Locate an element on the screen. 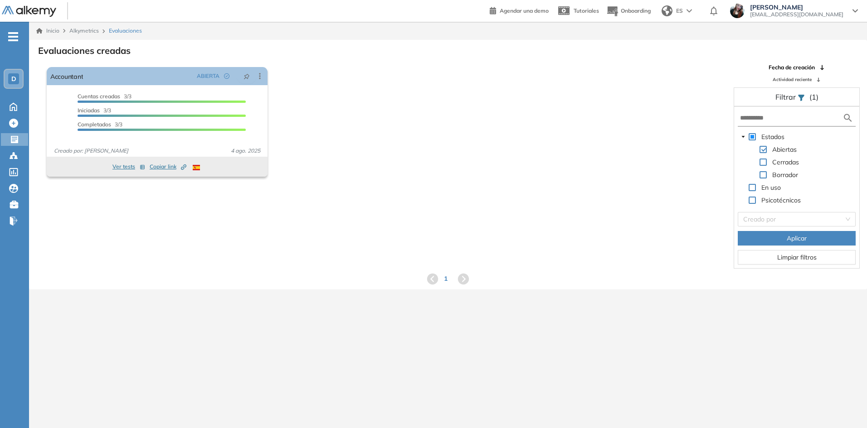 The width and height of the screenshot is (867, 428). a: Agendar una demo is located at coordinates (519, 10).